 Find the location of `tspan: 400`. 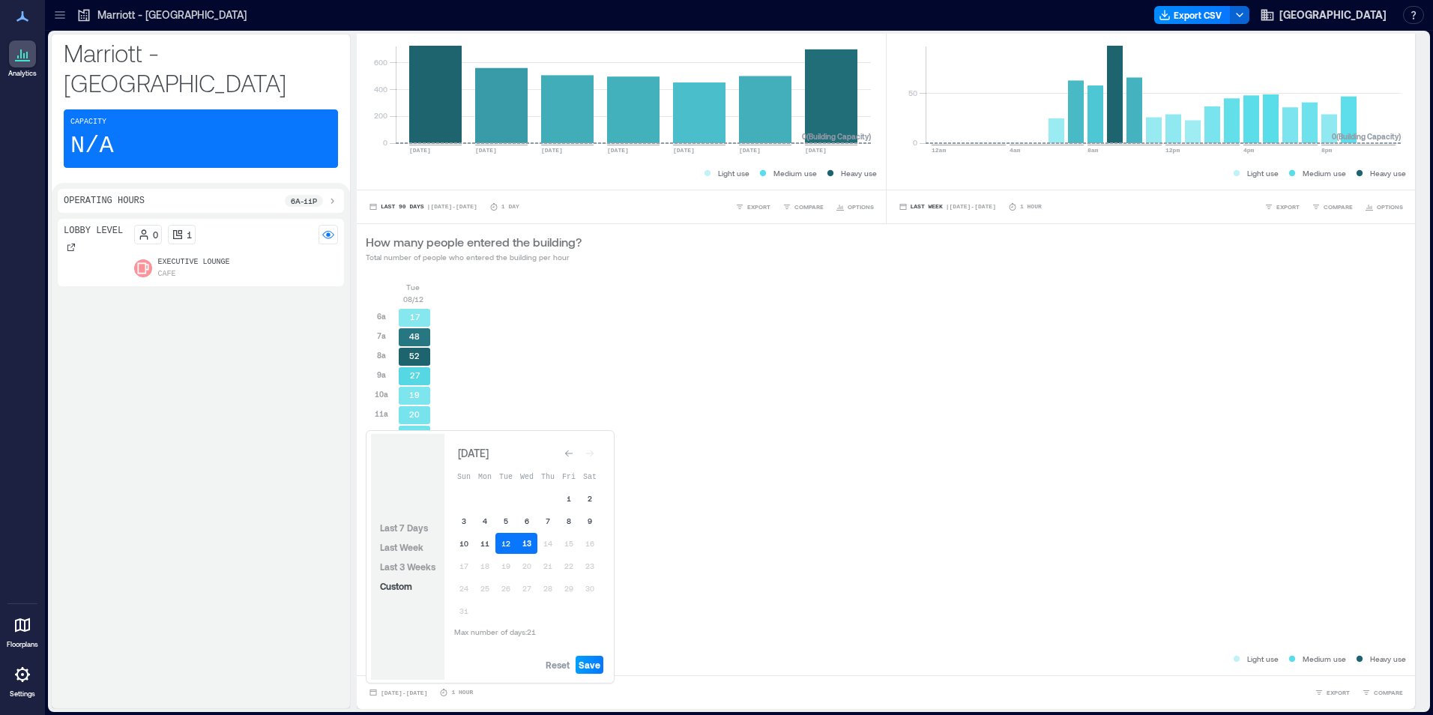

tspan: 400 is located at coordinates (381, 89).